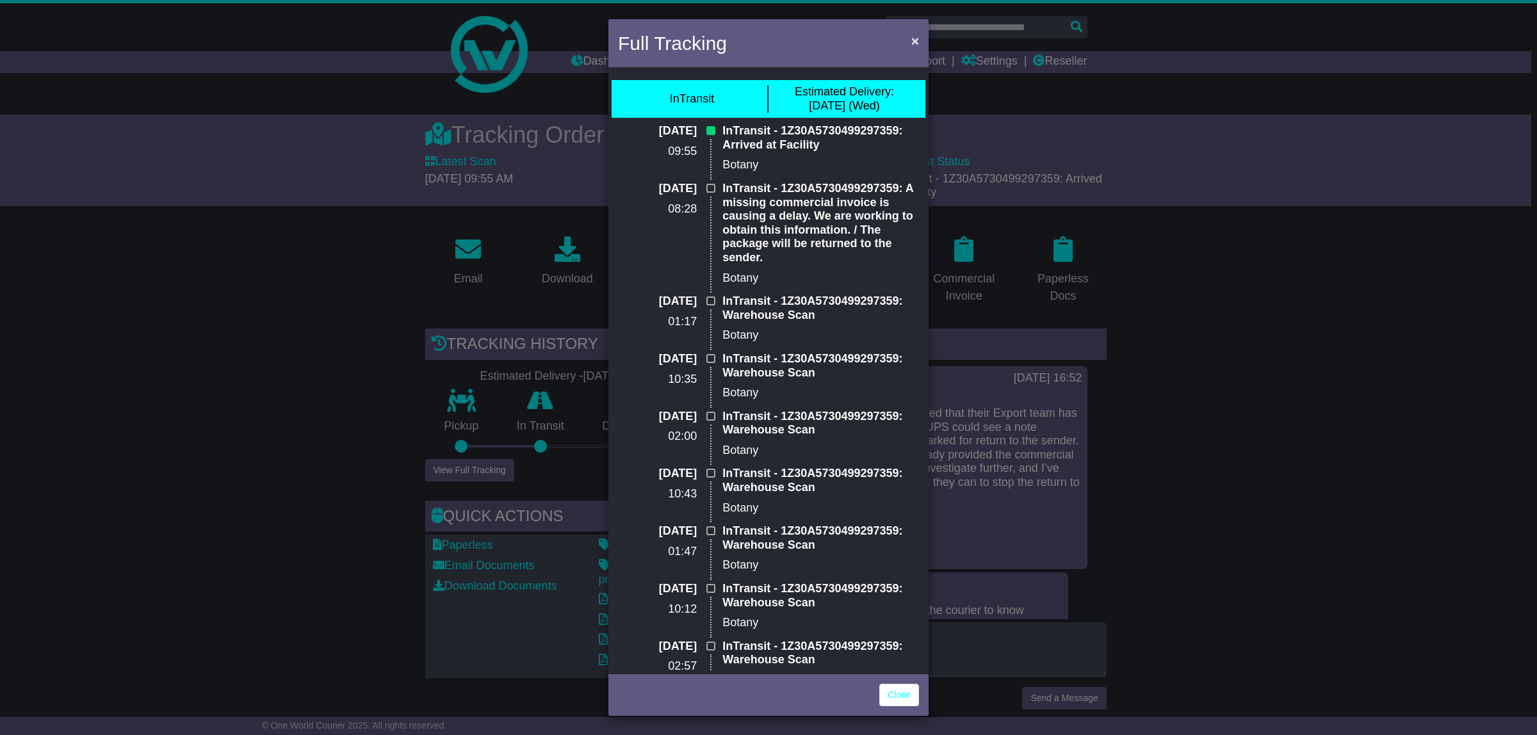  I want to click on p: 10:35, so click(657, 380).